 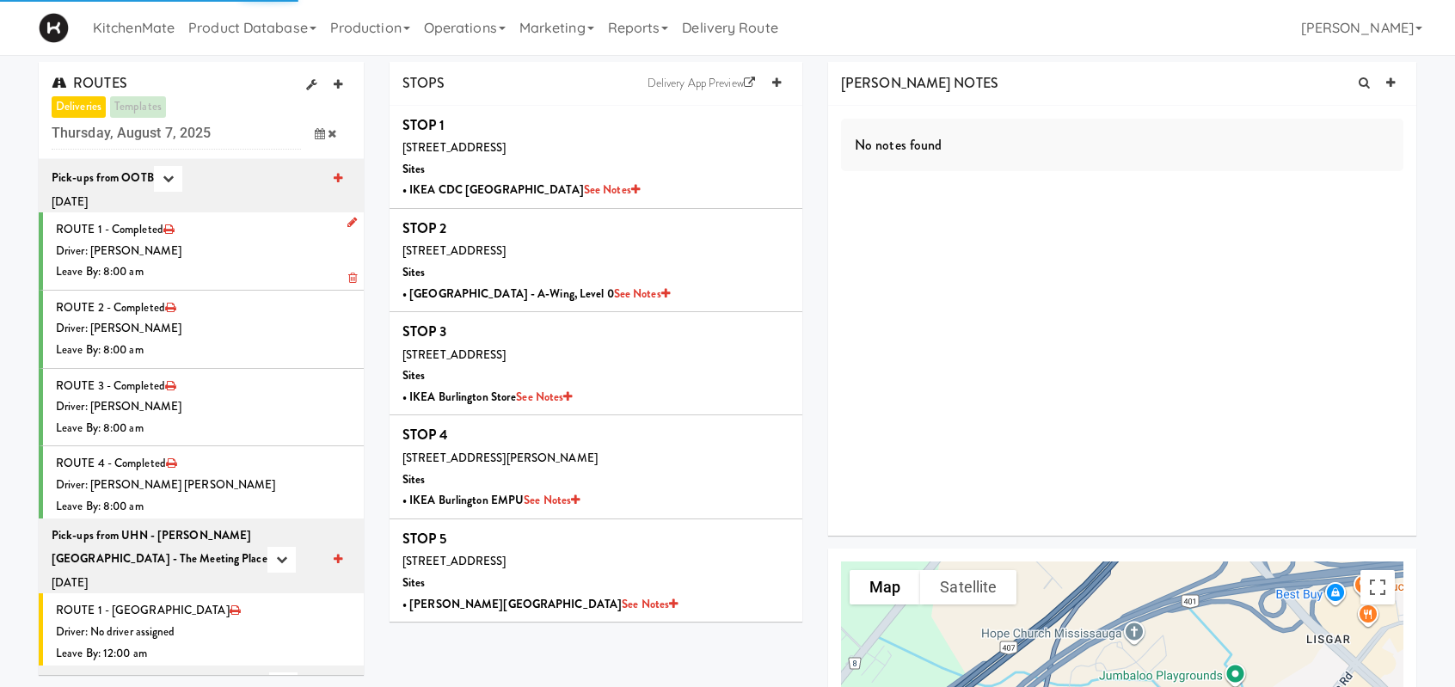 I want to click on button: Toggle fullscreen view, so click(x=1378, y=588).